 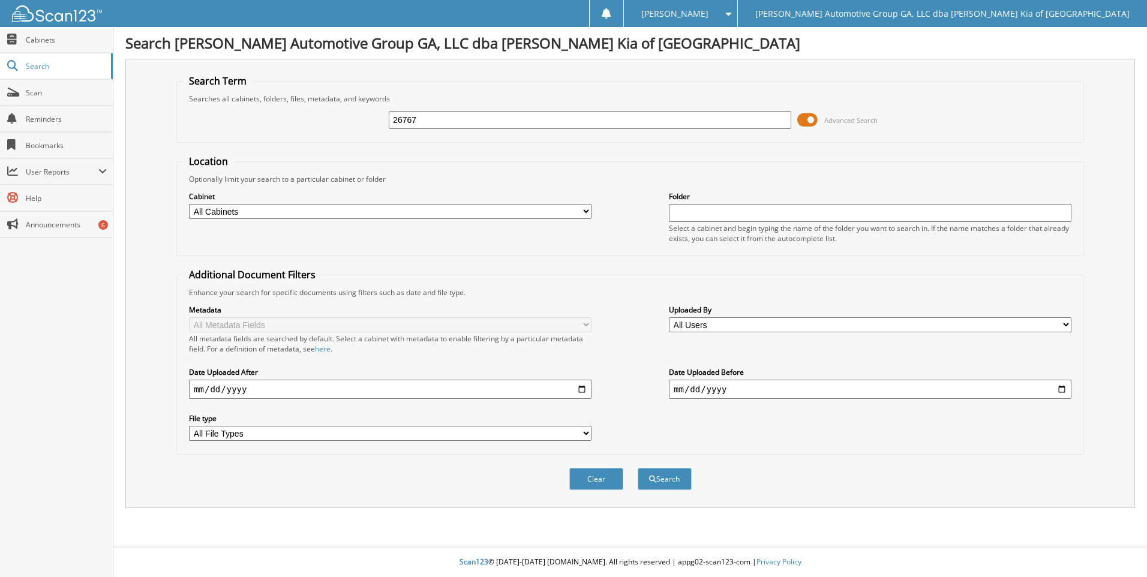 What do you see at coordinates (474, 562) in the screenshot?
I see `span: Scan123` at bounding box center [474, 562].